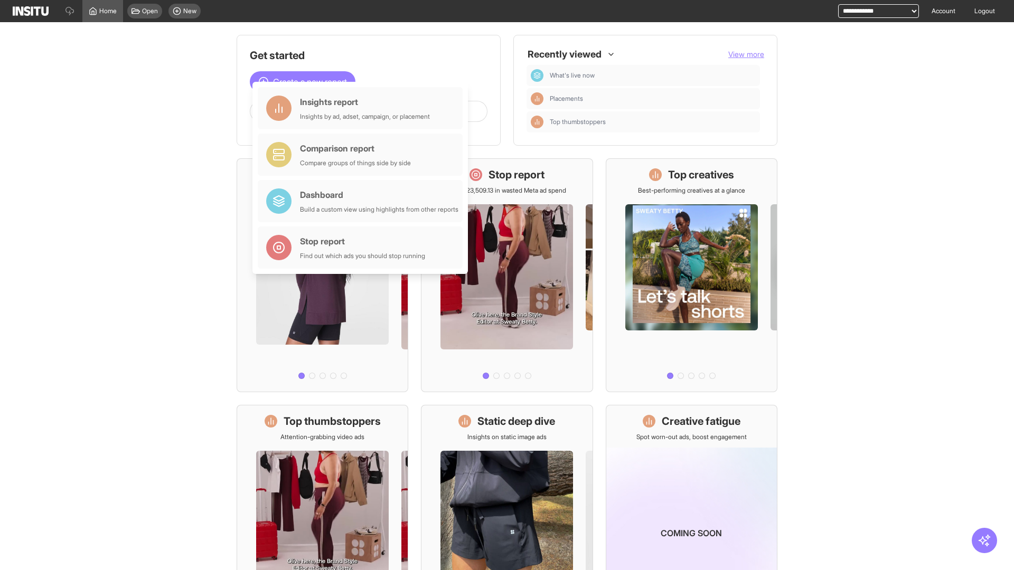 This screenshot has width=1014, height=570. I want to click on span: Open, so click(150, 11).